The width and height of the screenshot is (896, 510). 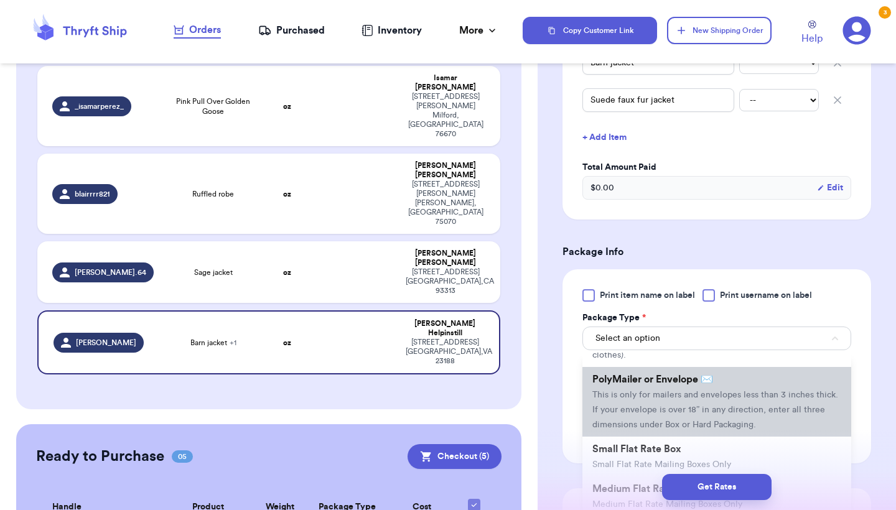 I want to click on button: Checkout (5), so click(x=454, y=457).